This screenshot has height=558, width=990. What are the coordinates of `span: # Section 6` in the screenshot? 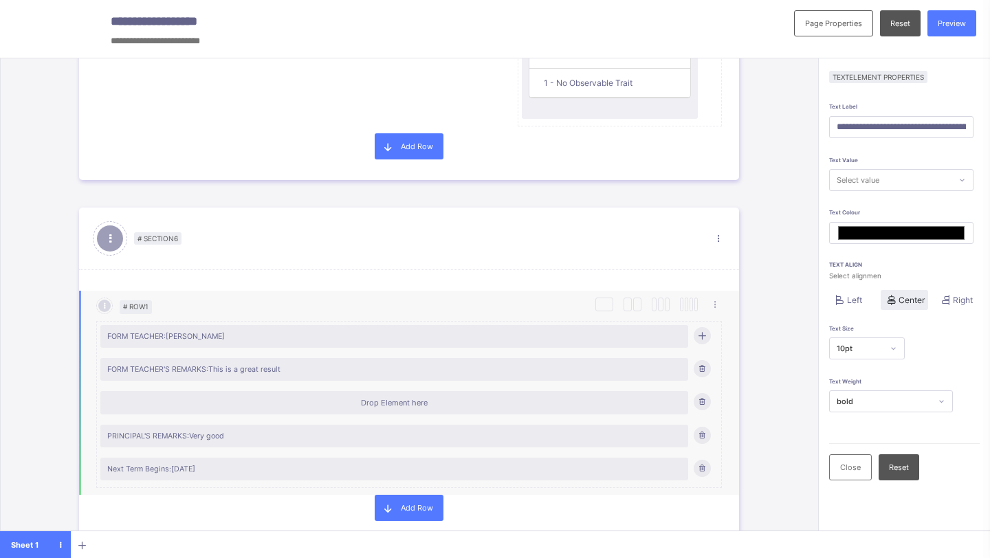 It's located at (157, 239).